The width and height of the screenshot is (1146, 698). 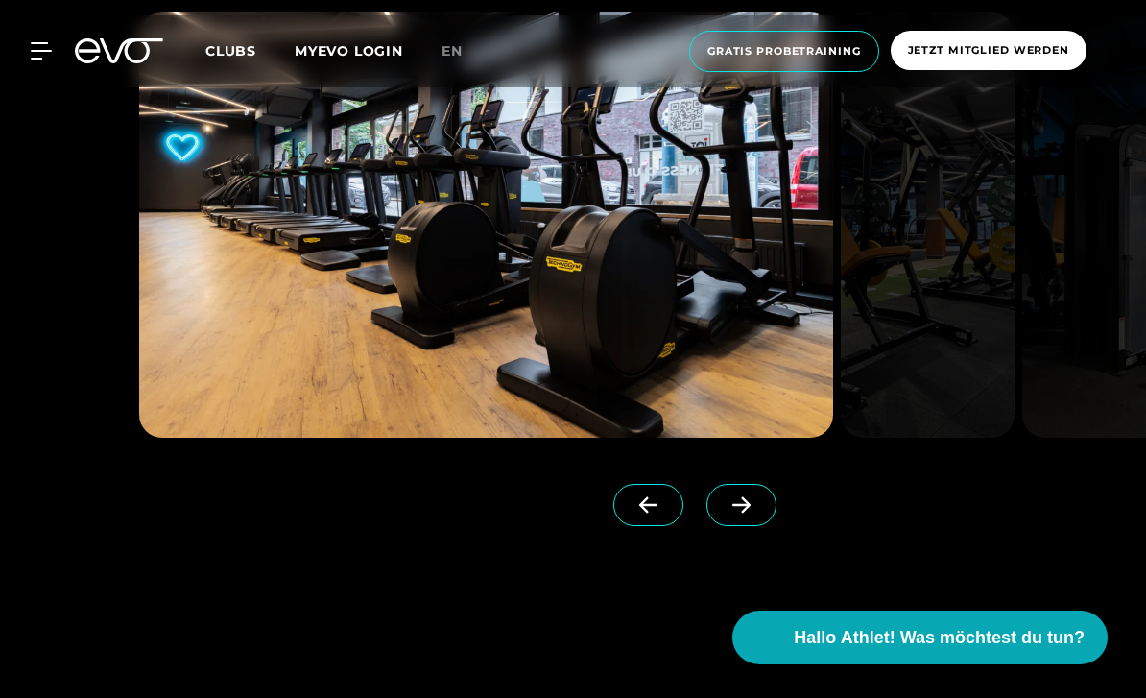 I want to click on span: Gratis Probetraining, so click(x=784, y=51).